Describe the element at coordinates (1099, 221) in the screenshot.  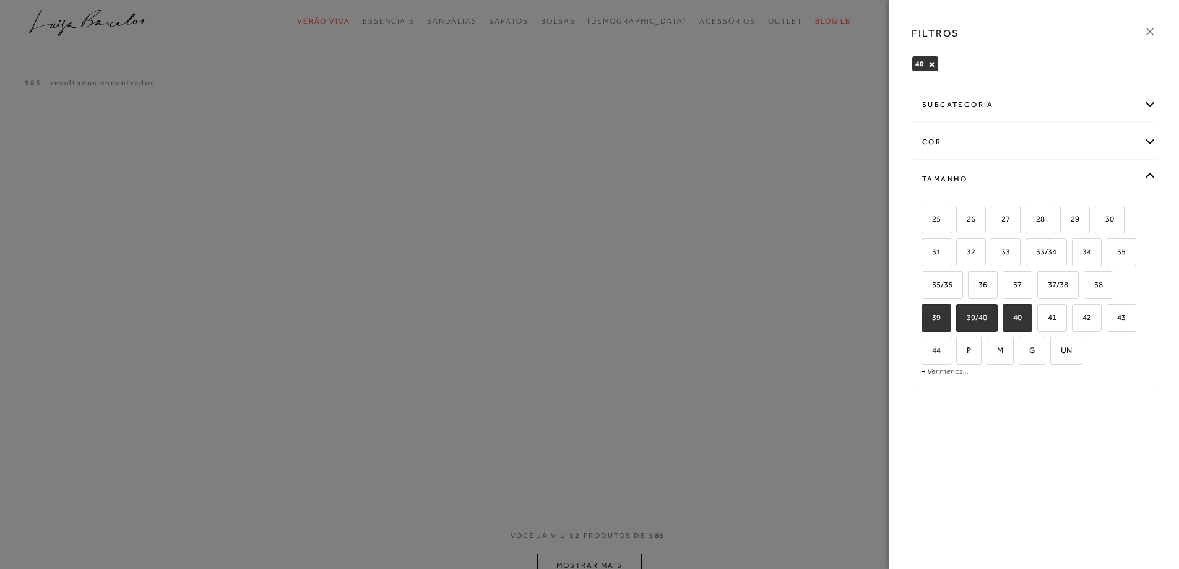
I see `input: 30` at that location.